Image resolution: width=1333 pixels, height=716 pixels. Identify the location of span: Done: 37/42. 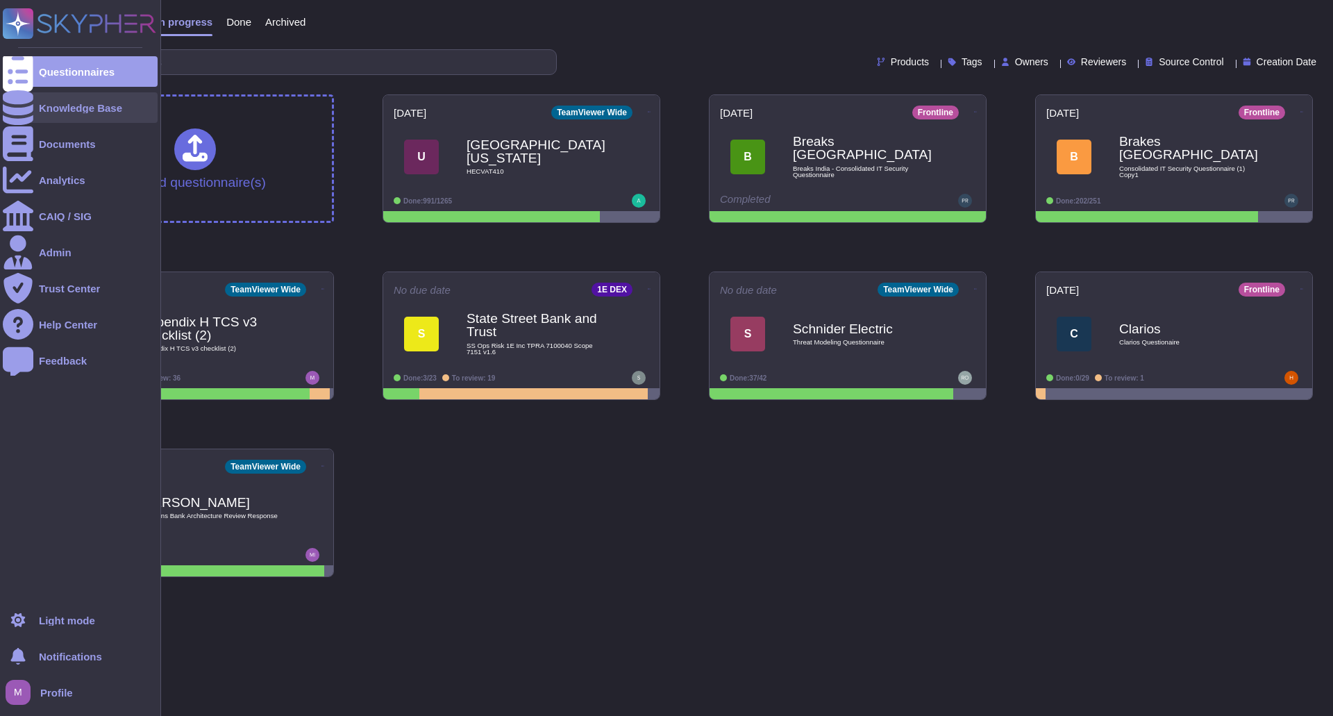
(748, 378).